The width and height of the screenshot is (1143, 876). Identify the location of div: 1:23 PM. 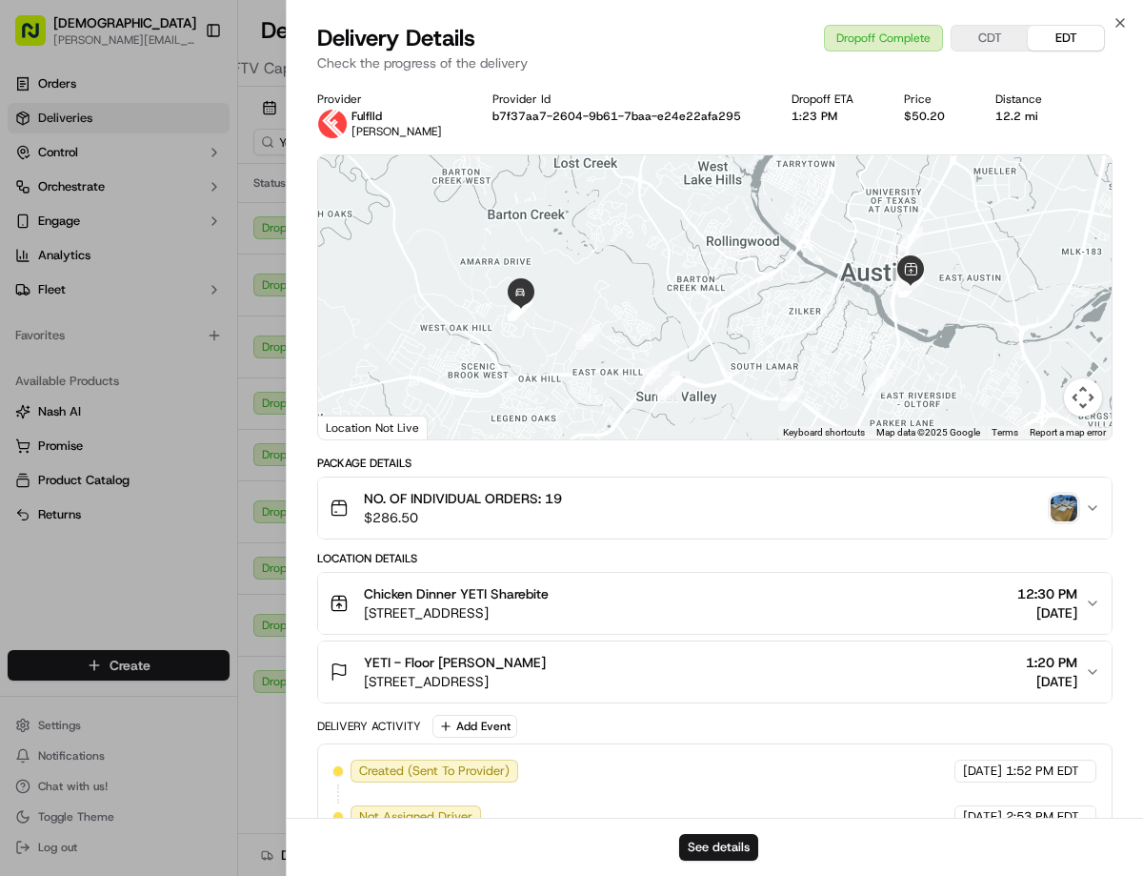
(833, 116).